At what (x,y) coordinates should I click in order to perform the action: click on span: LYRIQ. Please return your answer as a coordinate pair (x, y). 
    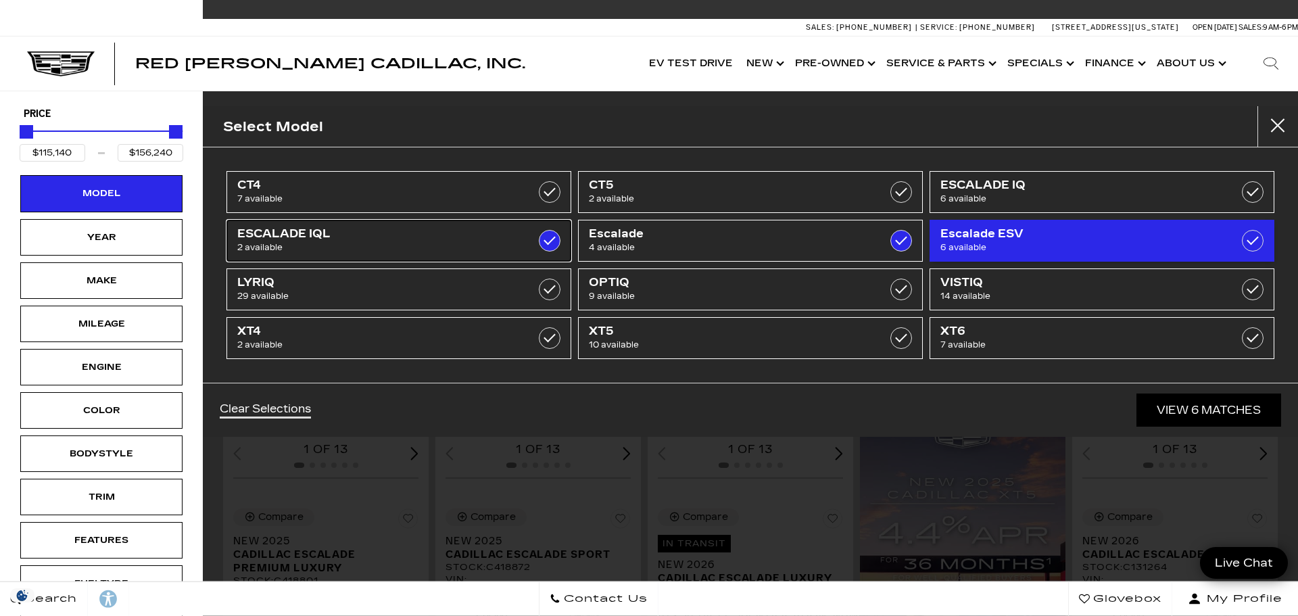
    Looking at the image, I should click on (374, 283).